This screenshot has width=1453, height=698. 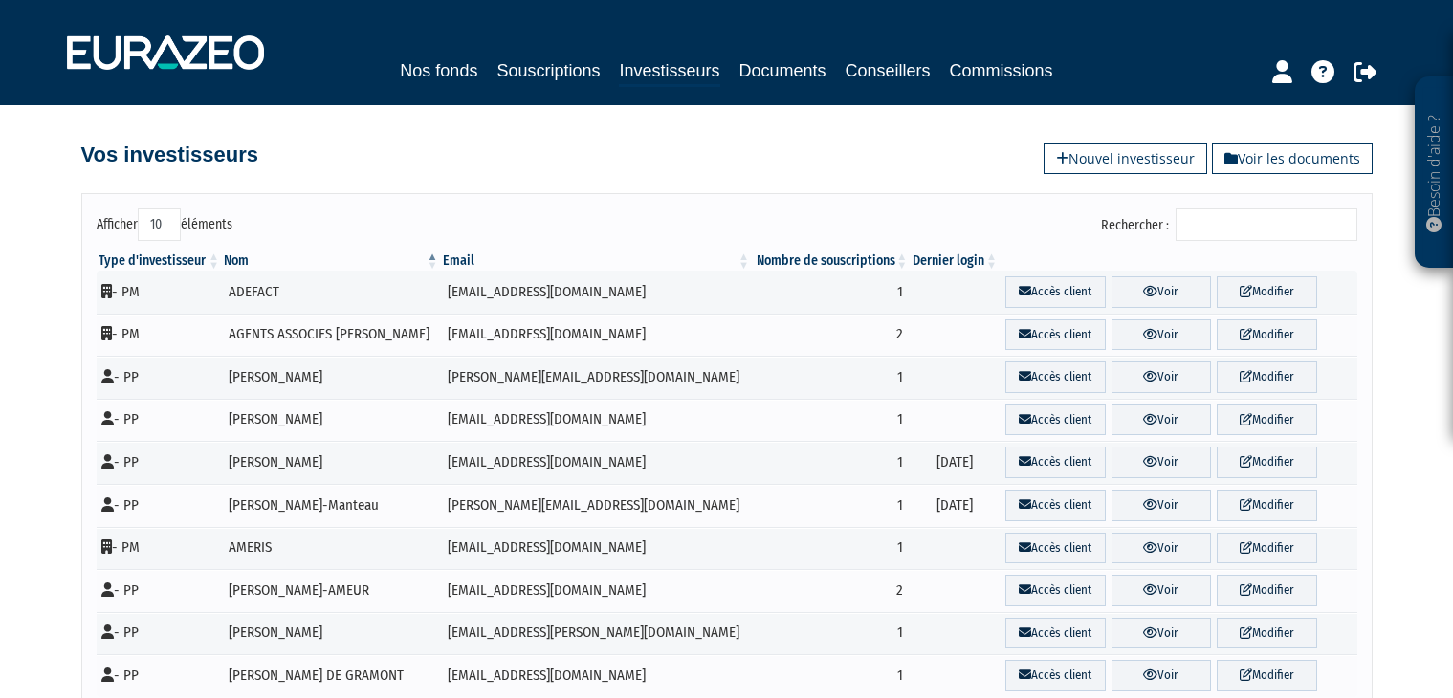 I want to click on img: 1732889491-logotype_eurazeo_blanc_rvb.png, so click(x=165, y=53).